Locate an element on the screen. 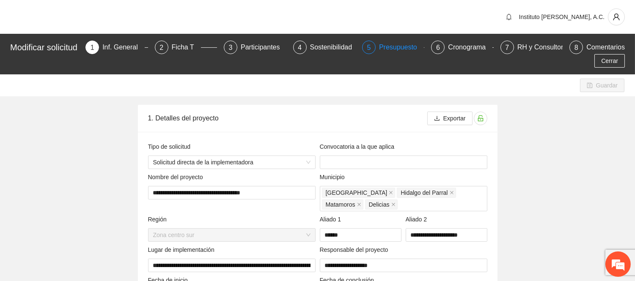 The width and height of the screenshot is (635, 281). span: Lugar de implementación is located at coordinates (188, 250).